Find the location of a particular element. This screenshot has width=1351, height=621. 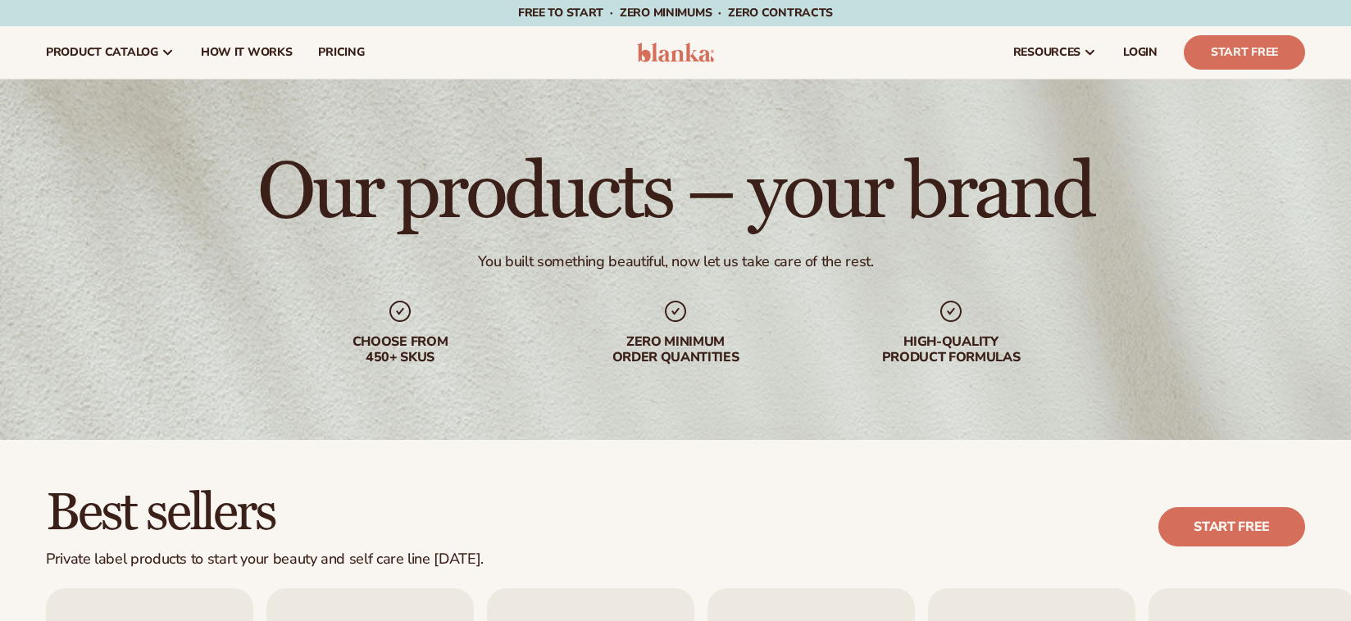

div: Zero minimum order quantities is located at coordinates (676, 350).